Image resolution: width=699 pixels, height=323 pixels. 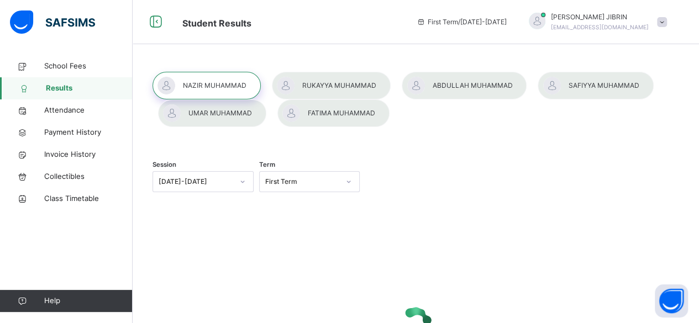 What do you see at coordinates (462, 22) in the screenshot?
I see `span: session/term information` at bounding box center [462, 22].